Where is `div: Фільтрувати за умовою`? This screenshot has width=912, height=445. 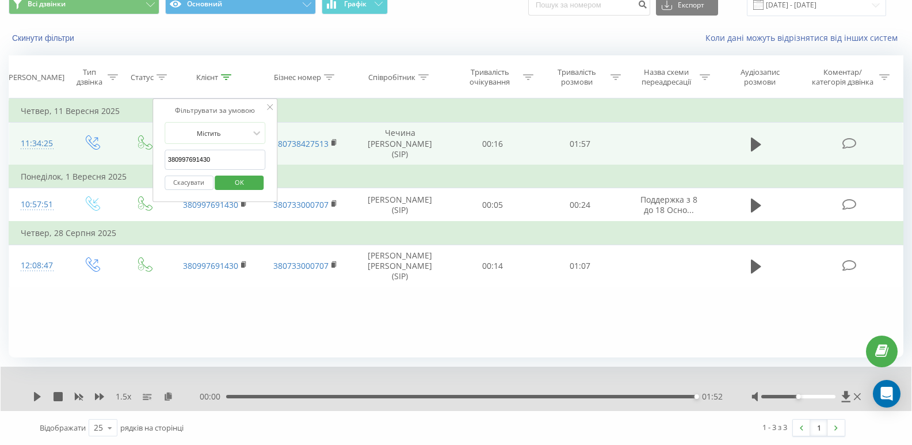
div: Фільтрувати за умовою is located at coordinates (215, 110).